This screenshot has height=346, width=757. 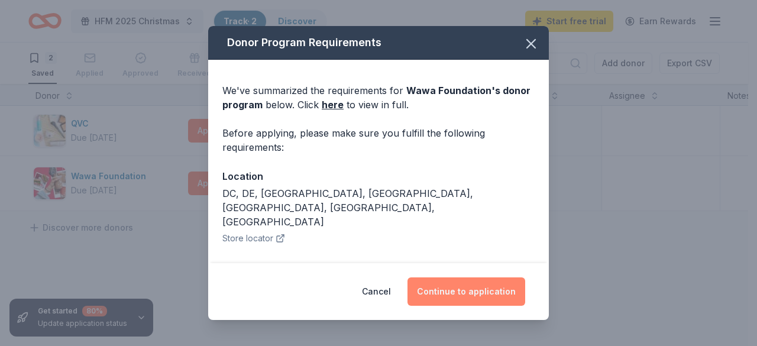 I want to click on div: Preferred Recipient, so click(x=378, y=267).